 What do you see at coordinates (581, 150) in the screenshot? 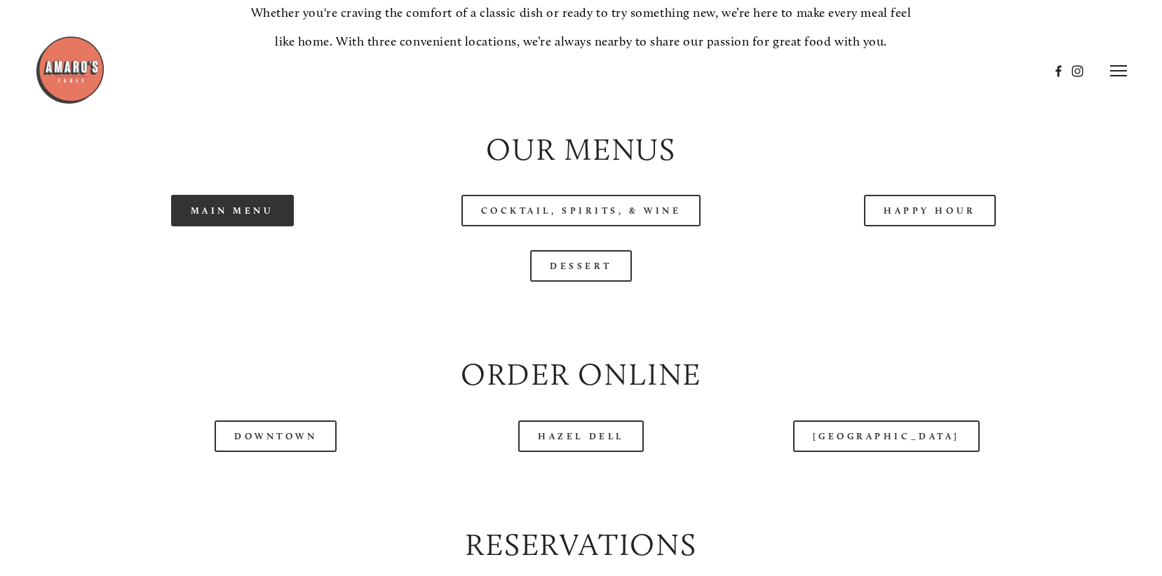
I see `h2: Our Menus` at bounding box center [581, 150].